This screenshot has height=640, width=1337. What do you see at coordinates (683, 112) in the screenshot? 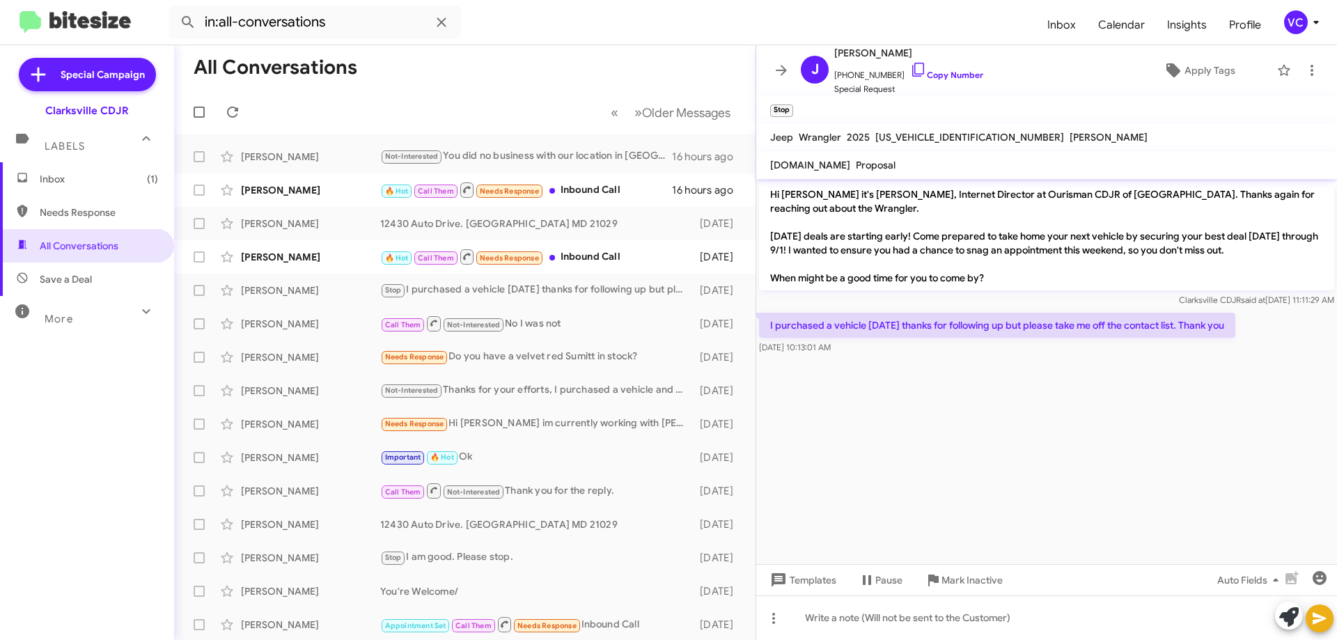
I see `button: Next` at bounding box center [683, 112].